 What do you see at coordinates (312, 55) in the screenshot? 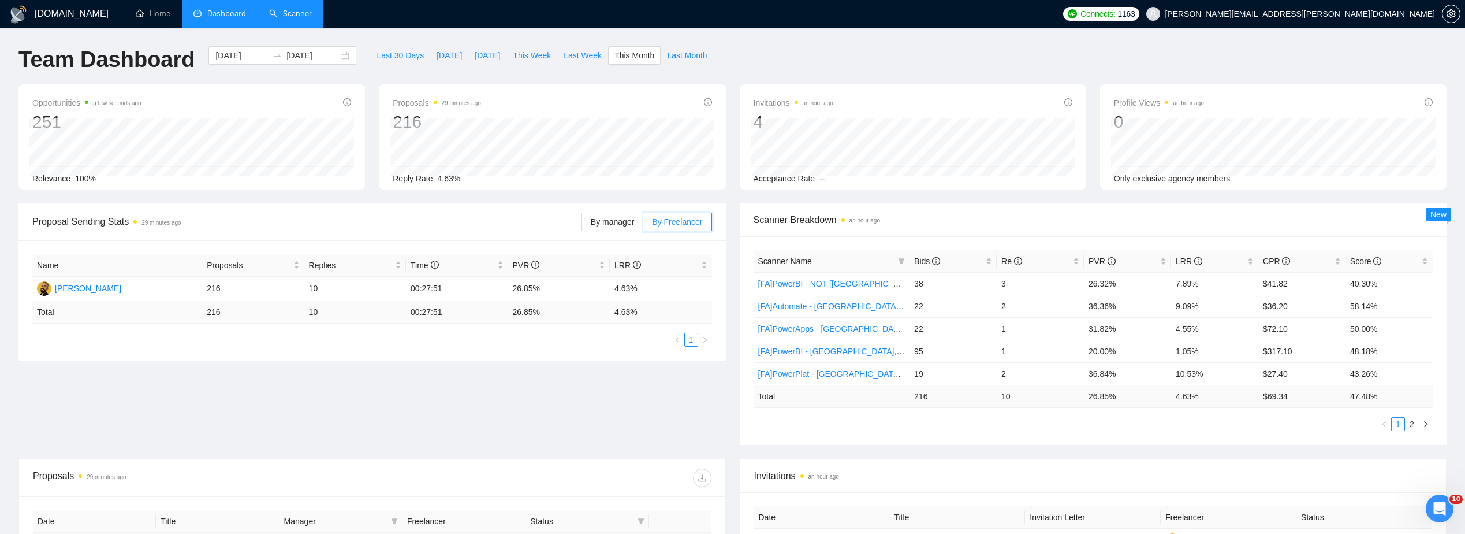
I see `input: End date` at bounding box center [312, 55].